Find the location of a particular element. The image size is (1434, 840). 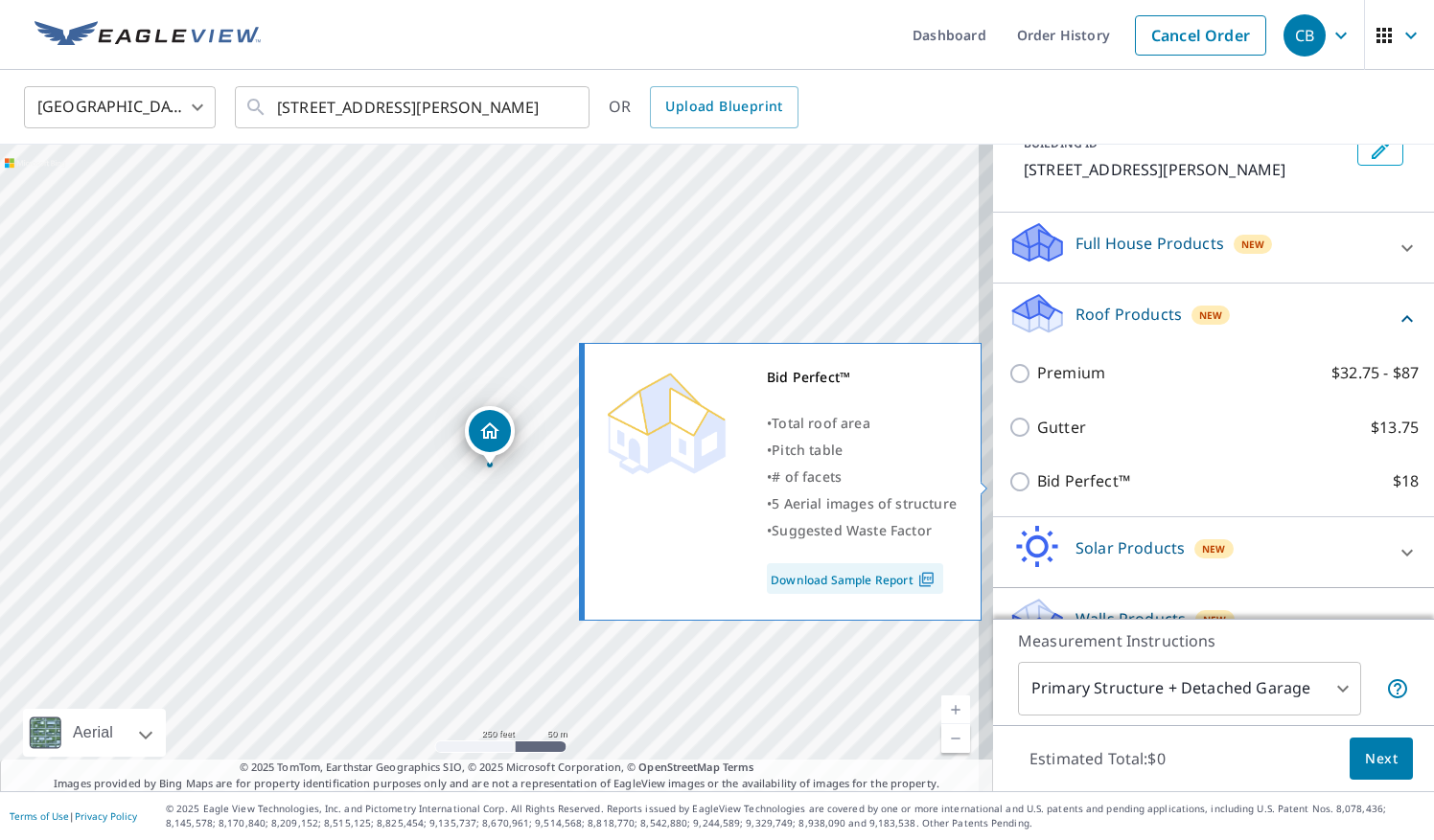

div: Dropped pin, building 1, Residential property, 1119 Eastmoor Dr Mcpherson, KS 67460 is located at coordinates (490, 436).